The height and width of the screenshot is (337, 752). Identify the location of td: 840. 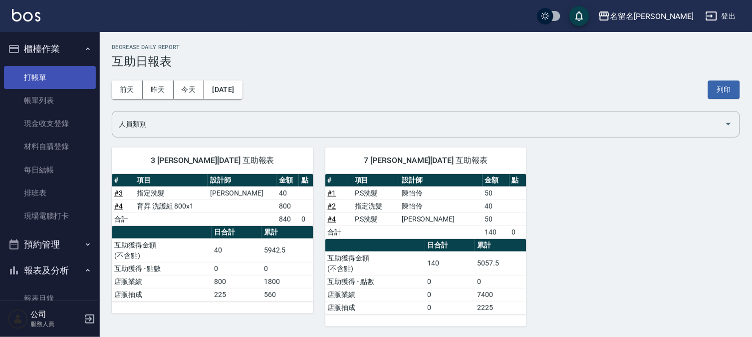
(288, 219).